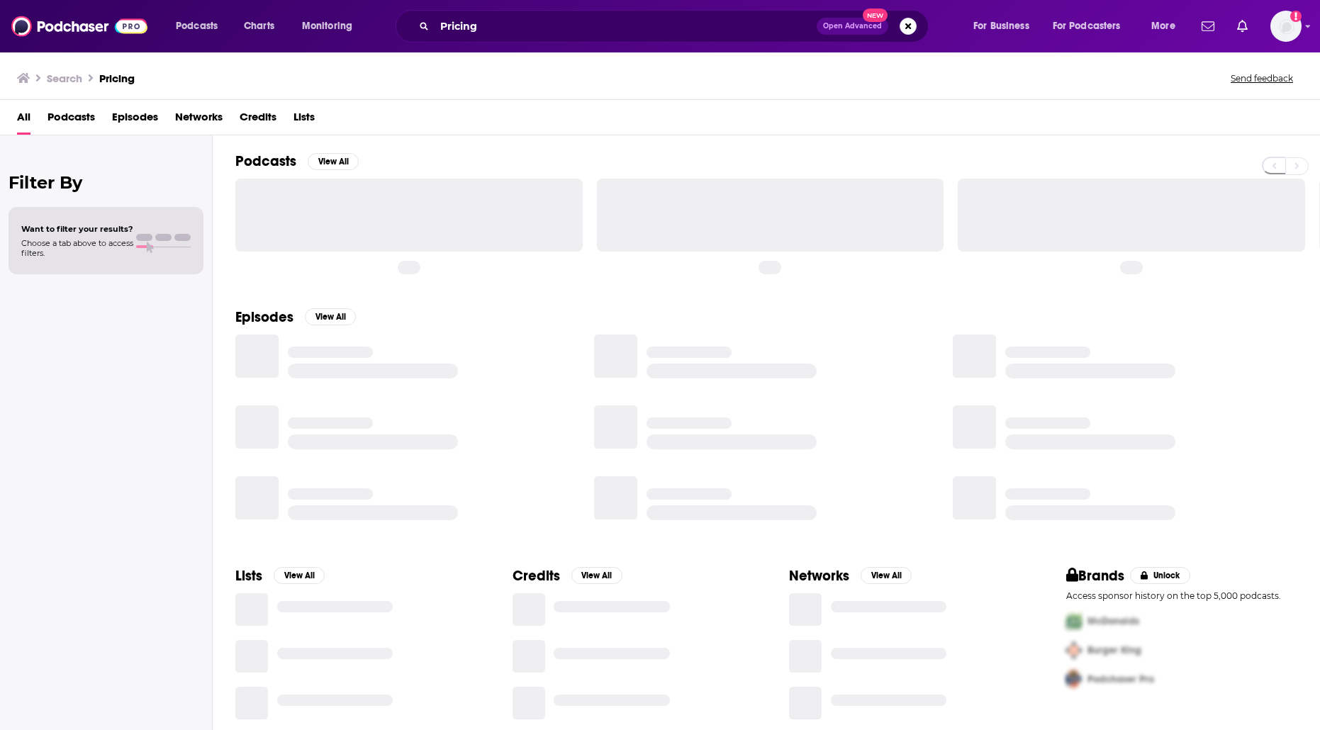  I want to click on a: NetworksView All, so click(850, 575).